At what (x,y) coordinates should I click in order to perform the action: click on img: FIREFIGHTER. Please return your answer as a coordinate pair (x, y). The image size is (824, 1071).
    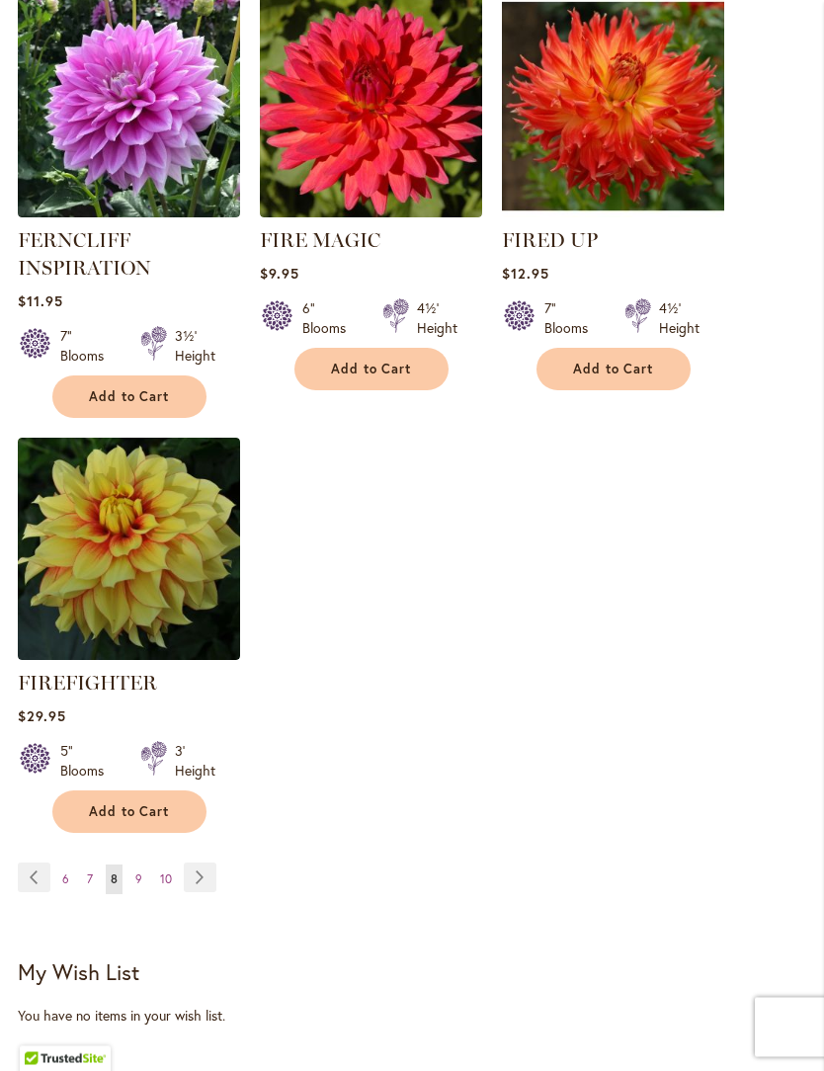
    Looking at the image, I should click on (128, 549).